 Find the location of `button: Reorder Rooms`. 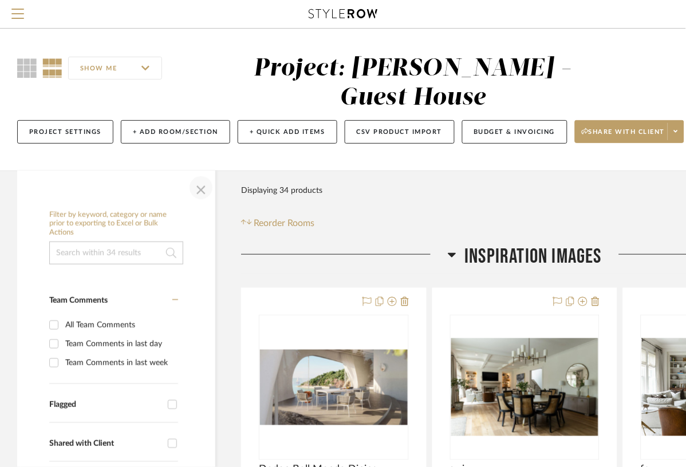

button: Reorder Rooms is located at coordinates (278, 223).